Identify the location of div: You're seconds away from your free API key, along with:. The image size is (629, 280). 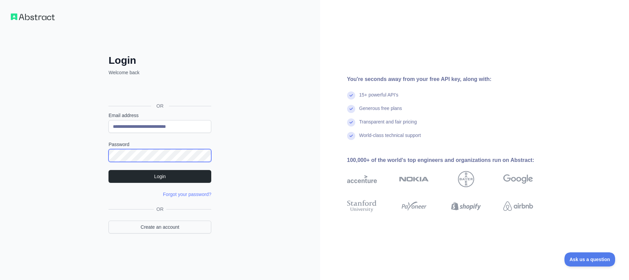
(451, 79).